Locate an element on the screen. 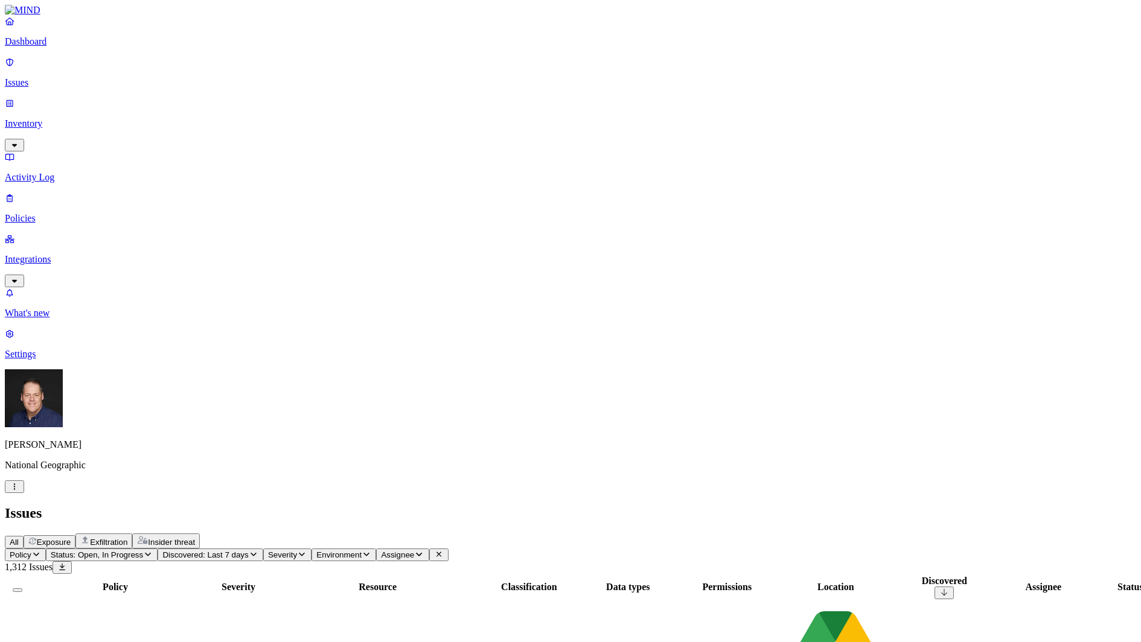  p: National Geographic is located at coordinates (570, 465).